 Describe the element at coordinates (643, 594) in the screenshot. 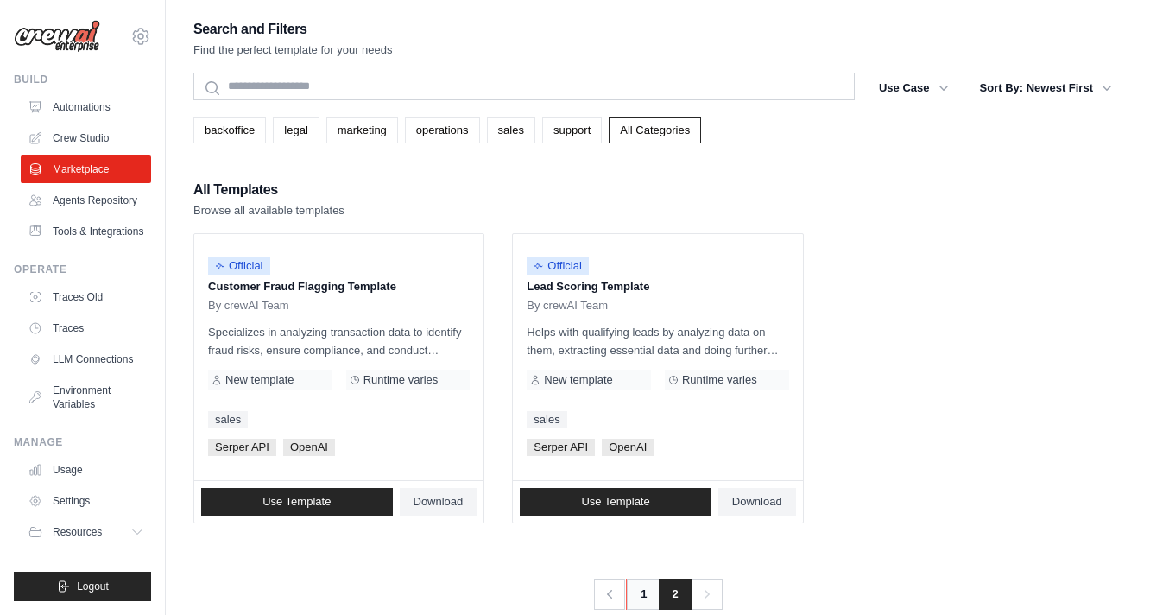

I see `a: 1` at that location.